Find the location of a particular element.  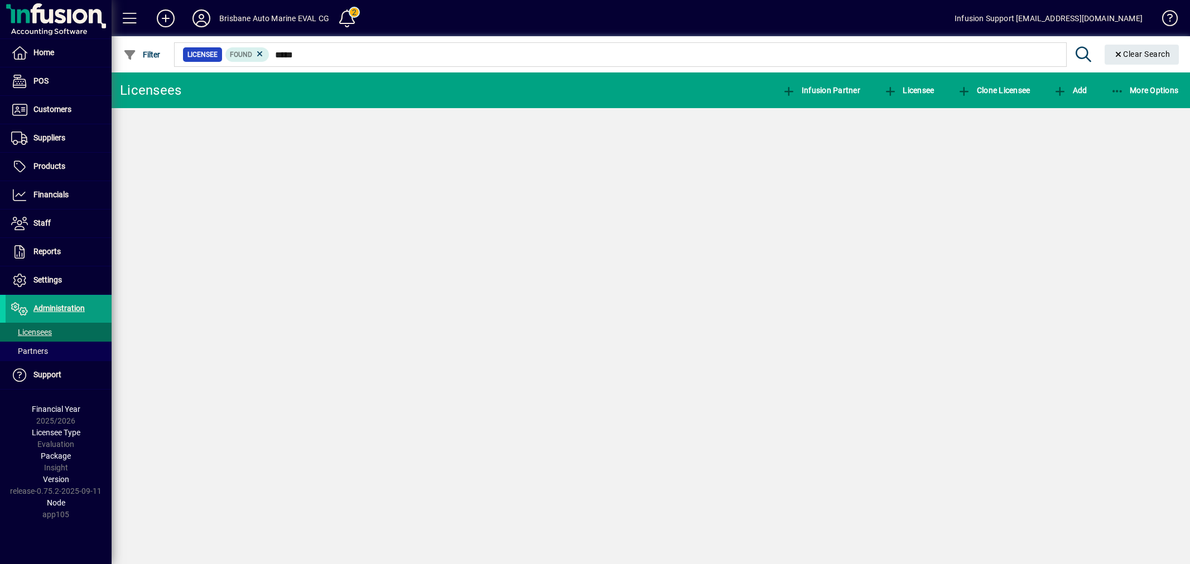

span: Settings is located at coordinates (47, 280).